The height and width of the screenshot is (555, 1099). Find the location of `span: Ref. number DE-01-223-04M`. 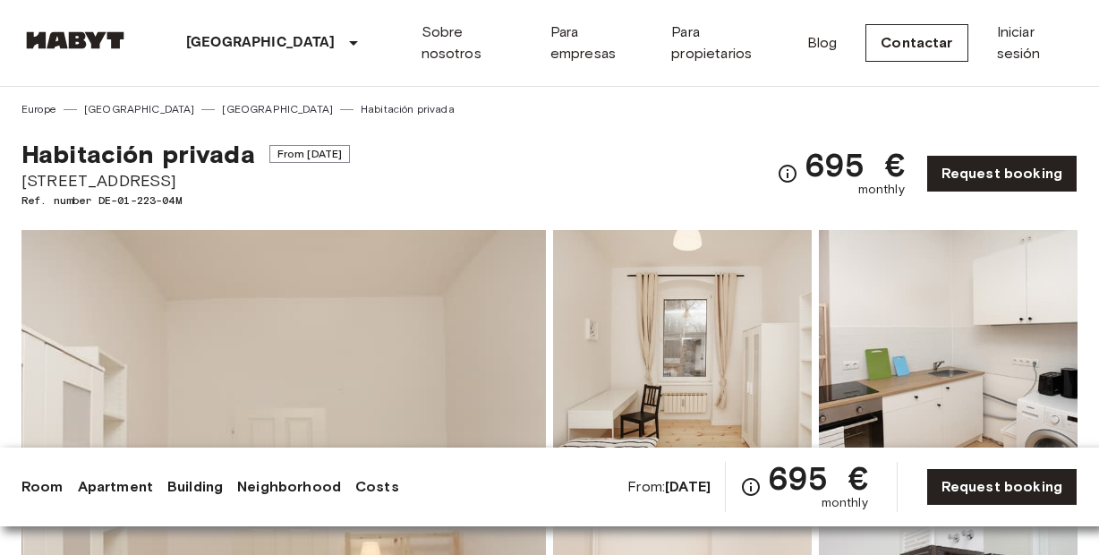

span: Ref. number DE-01-223-04M is located at coordinates (185, 201).